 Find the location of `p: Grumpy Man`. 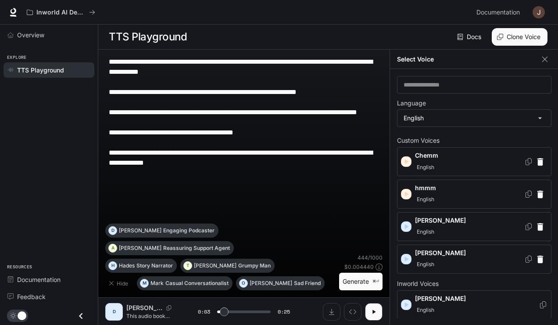

p: Grumpy Man is located at coordinates (255, 266).